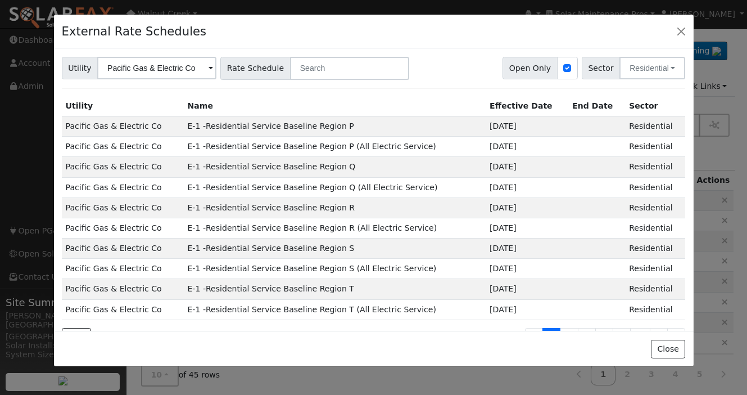 The width and height of the screenshot is (747, 395). Describe the element at coordinates (530, 68) in the screenshot. I see `span: Open Only` at that location.